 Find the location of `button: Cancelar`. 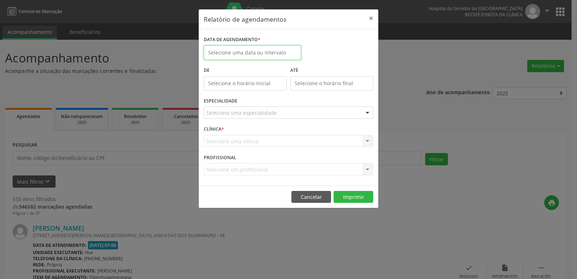

button: Cancelar is located at coordinates (311, 197).